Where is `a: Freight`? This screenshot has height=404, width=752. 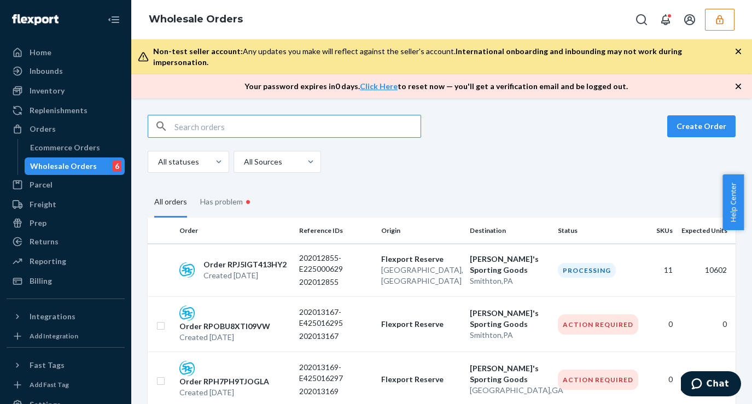 a: Freight is located at coordinates (66, 204).